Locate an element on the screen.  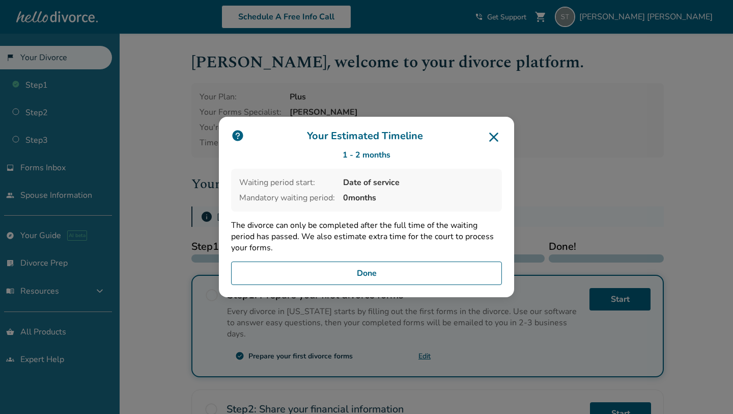
div: Chat Widget is located at coordinates (708, 389).